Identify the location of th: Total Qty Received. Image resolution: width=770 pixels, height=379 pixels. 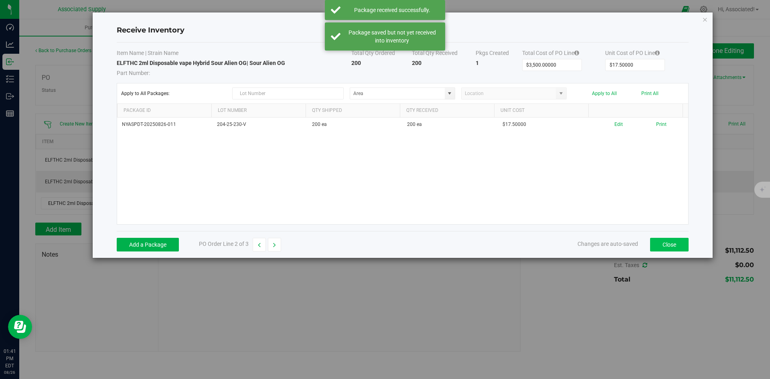
(444, 54).